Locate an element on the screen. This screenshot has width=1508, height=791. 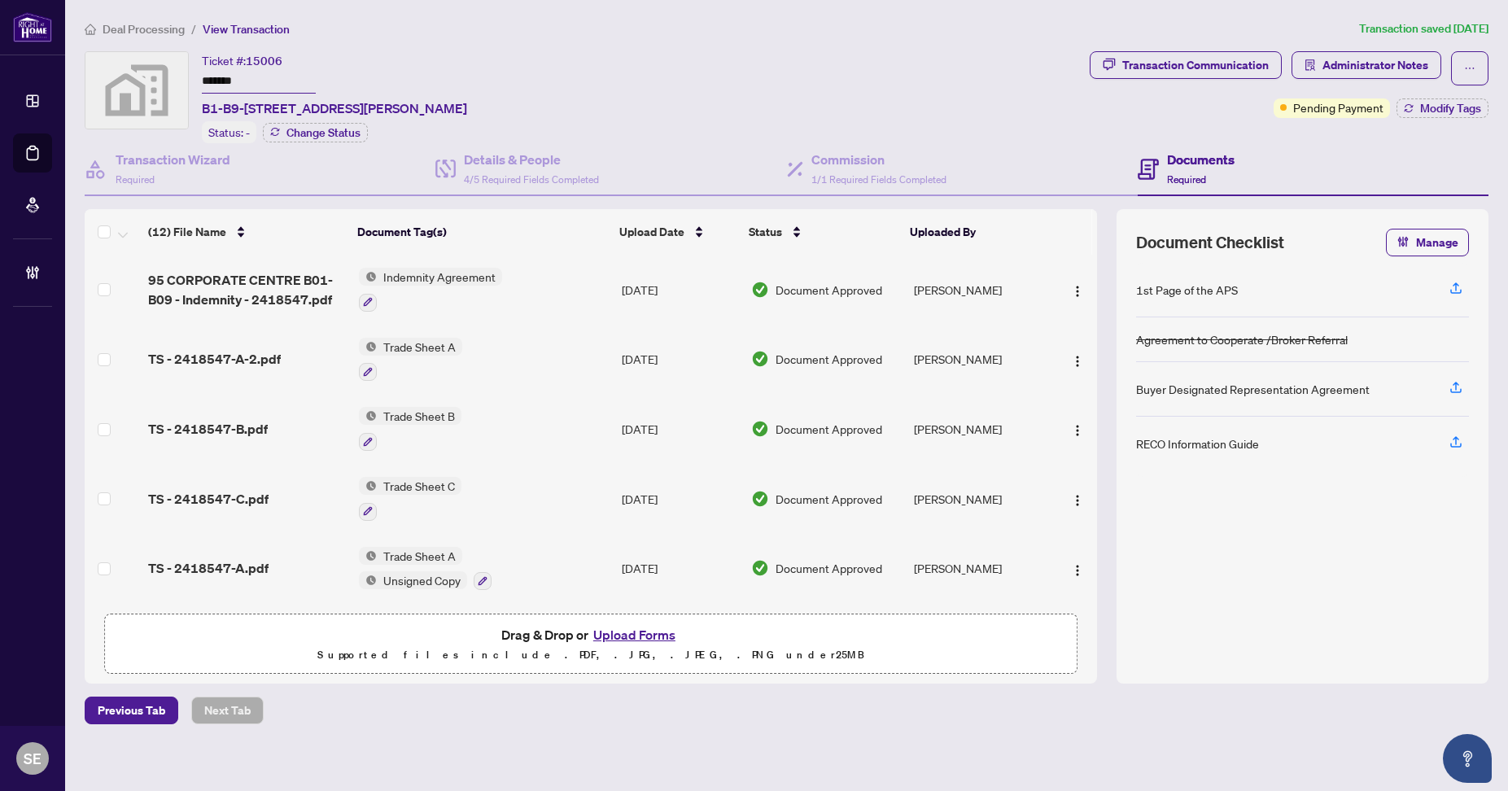
h4: Transaction Wizard is located at coordinates (173, 160).